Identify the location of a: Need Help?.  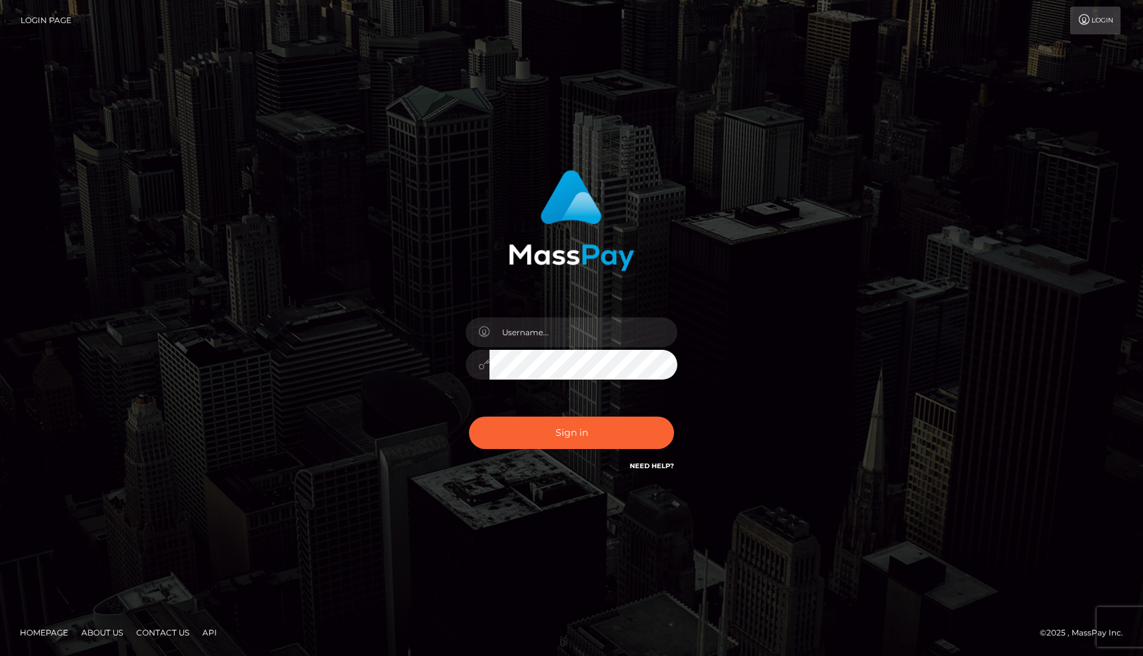
(652, 466).